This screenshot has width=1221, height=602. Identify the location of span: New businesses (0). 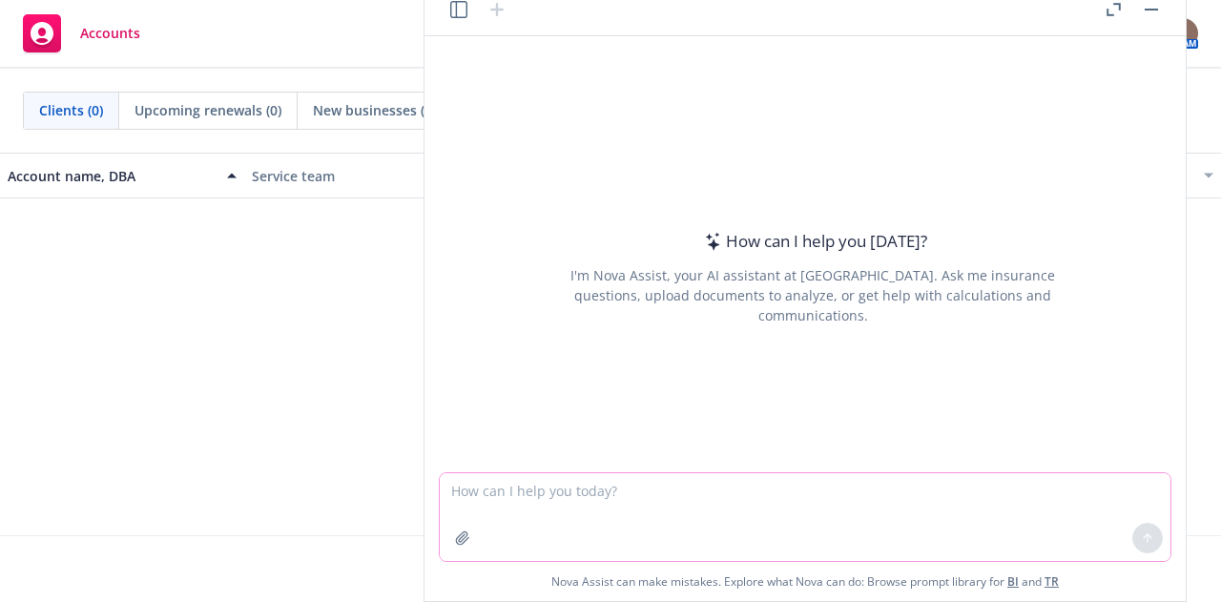
(374, 110).